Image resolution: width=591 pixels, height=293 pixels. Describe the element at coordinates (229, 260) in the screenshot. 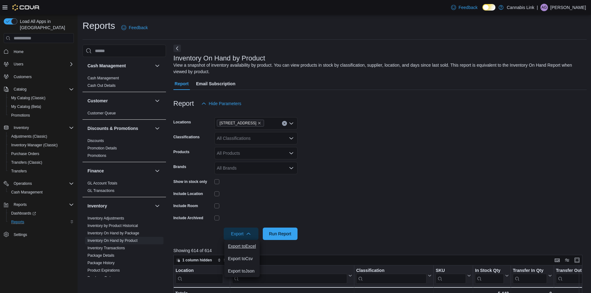

I see `button: Sort fields` at that location.